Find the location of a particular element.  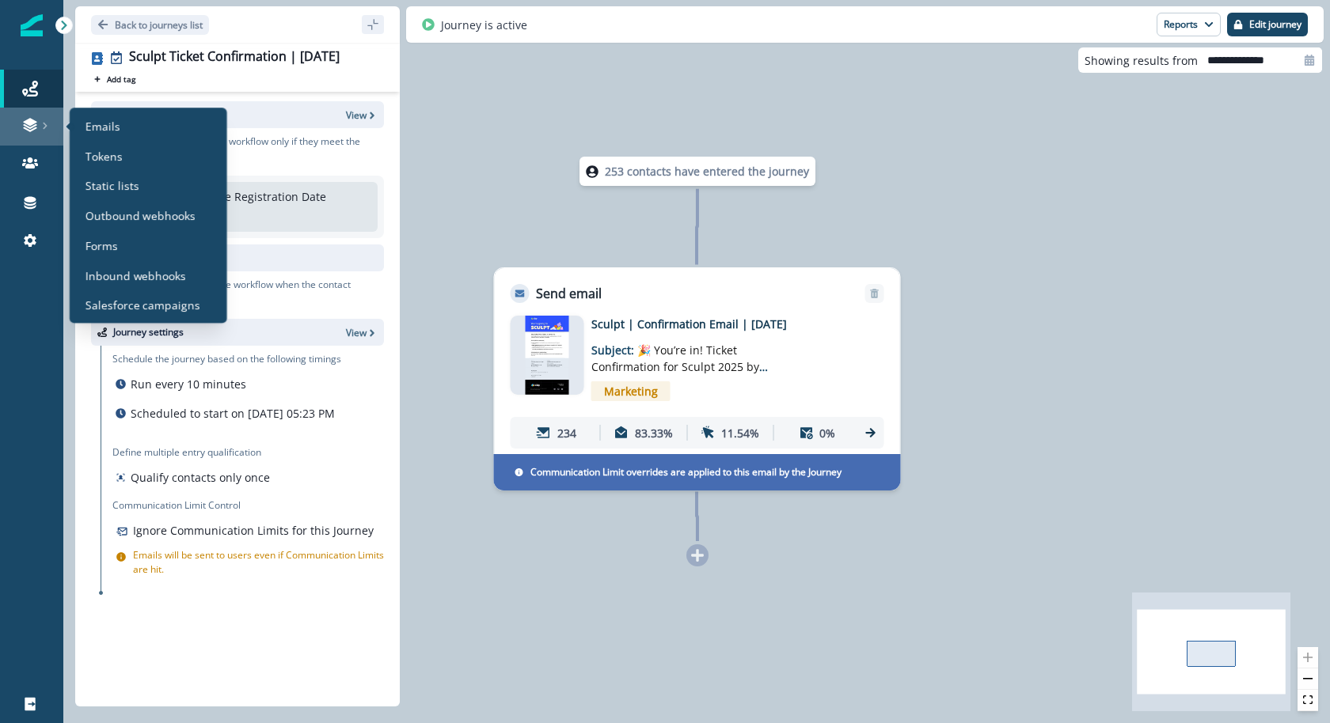

button: sidebar collapse toggle is located at coordinates (373, 25).